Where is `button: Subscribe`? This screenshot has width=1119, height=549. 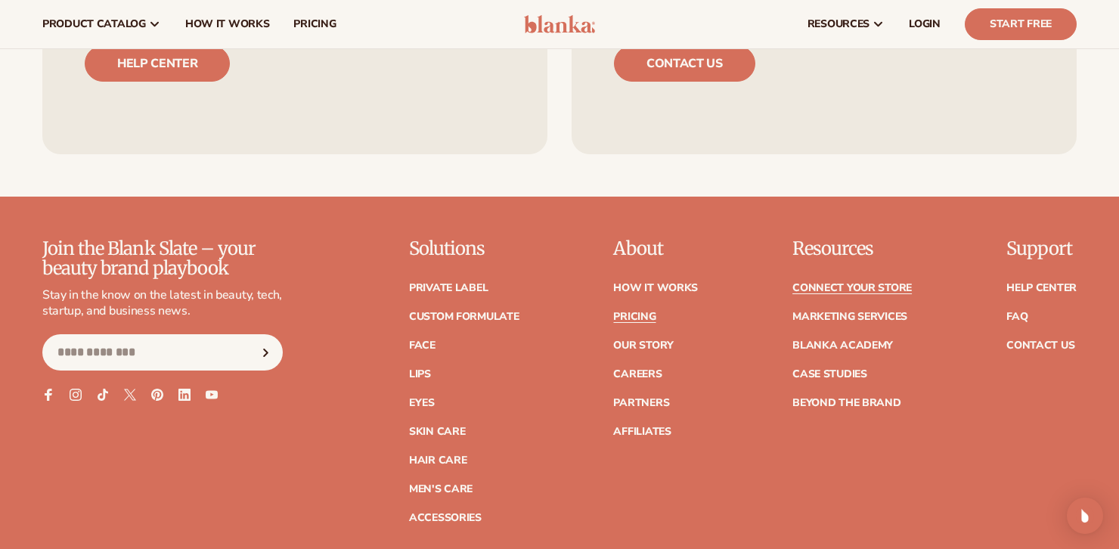
button: Subscribe is located at coordinates (265, 352).